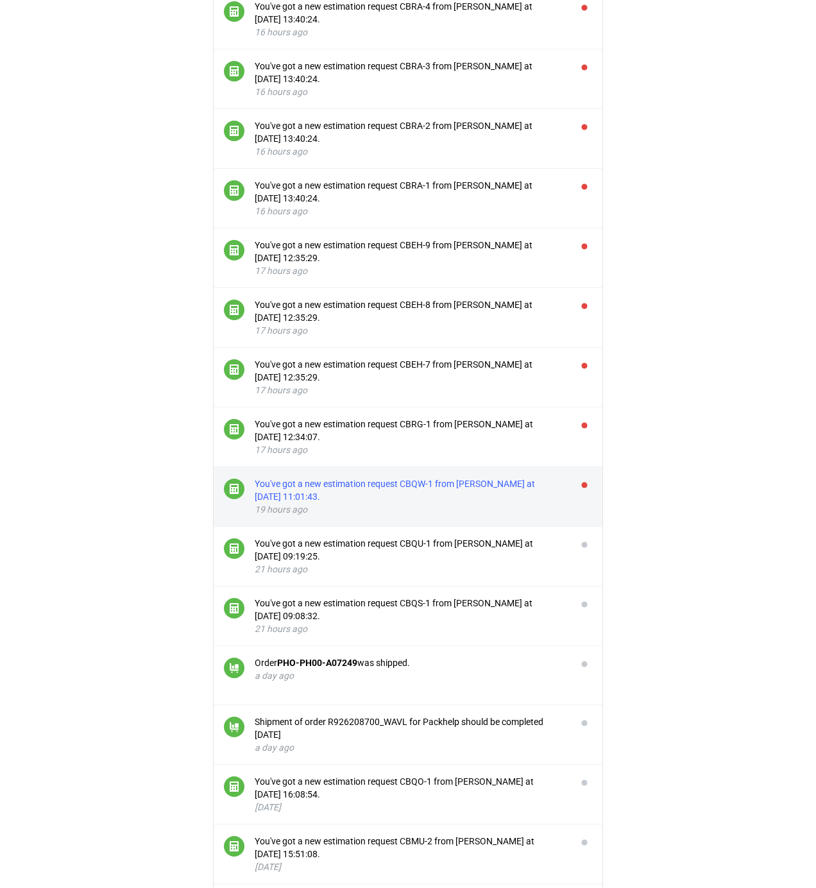 The image size is (816, 888). What do you see at coordinates (411, 509) in the screenshot?
I see `div: 19 hours ago` at bounding box center [411, 509].